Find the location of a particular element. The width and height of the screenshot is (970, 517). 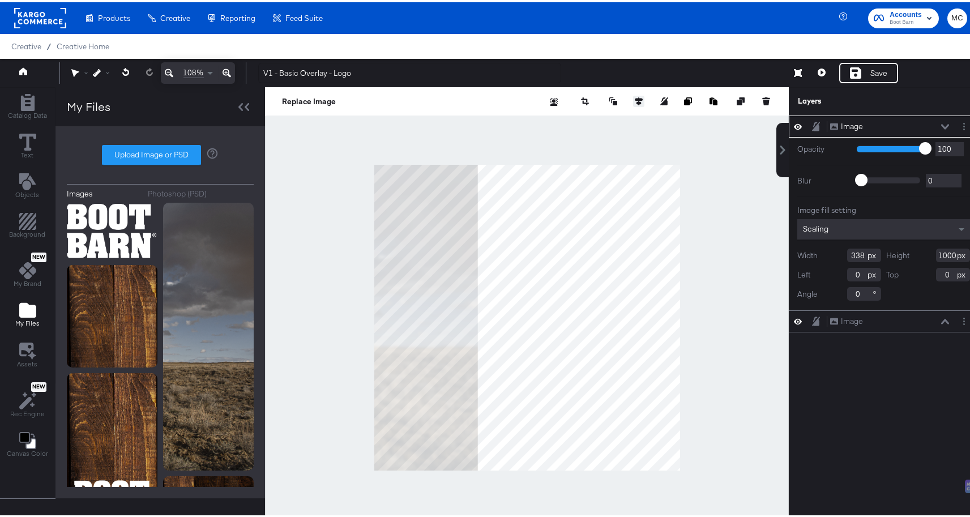

span: Rec Engine is located at coordinates (27, 412).